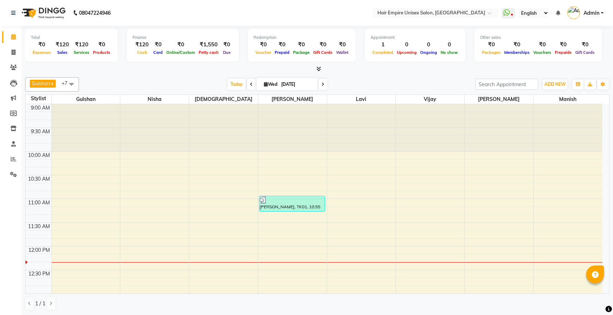 The width and height of the screenshot is (613, 315). What do you see at coordinates (226, 52) in the screenshot?
I see `span: Due` at bounding box center [226, 52].